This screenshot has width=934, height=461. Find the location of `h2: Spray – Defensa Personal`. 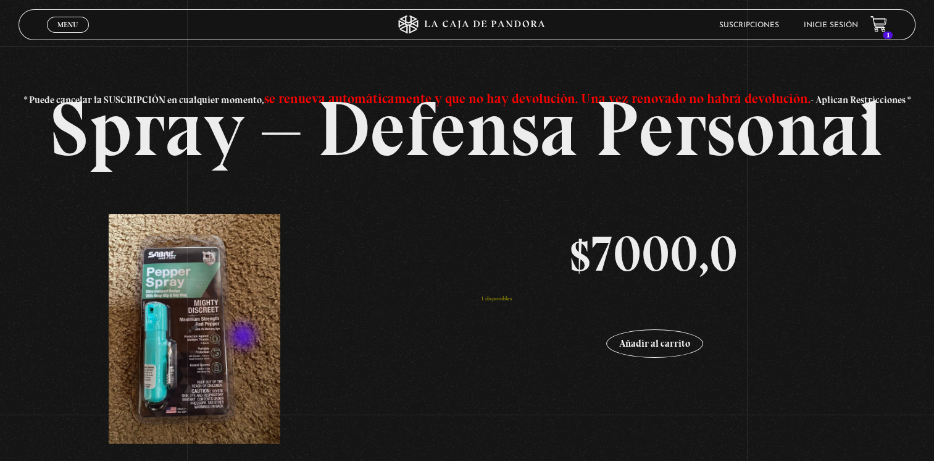

h2: Spray – Defensa Personal is located at coordinates (467, 128).